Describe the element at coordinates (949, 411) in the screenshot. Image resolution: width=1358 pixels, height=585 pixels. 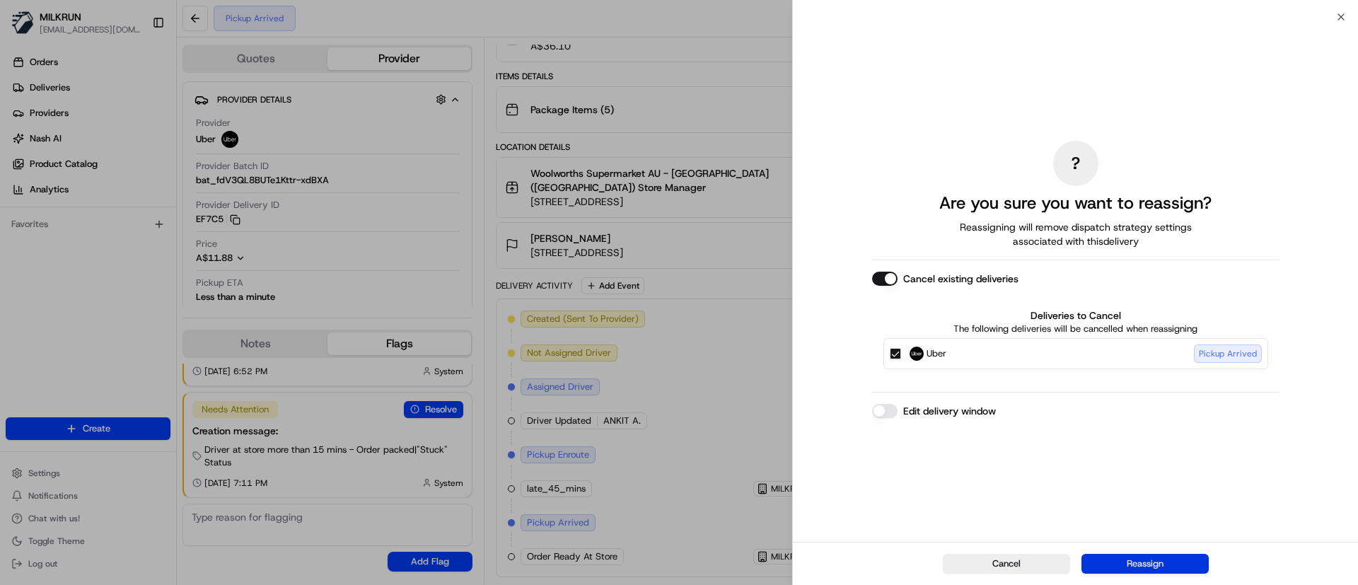
I see `label: Edit delivery window` at that location.